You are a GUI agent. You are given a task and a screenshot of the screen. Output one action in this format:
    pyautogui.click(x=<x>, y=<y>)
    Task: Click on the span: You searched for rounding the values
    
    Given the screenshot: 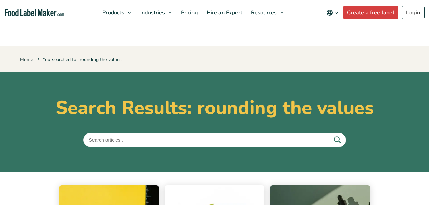 What is the action you would take?
    pyautogui.click(x=79, y=59)
    